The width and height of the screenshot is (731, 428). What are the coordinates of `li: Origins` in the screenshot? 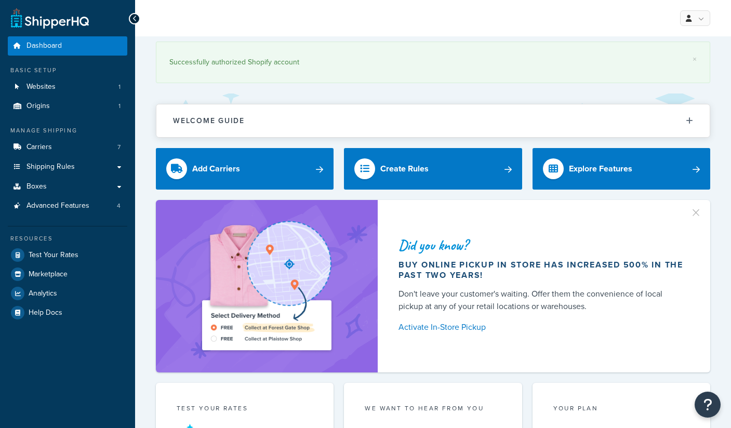 It's located at (68, 106).